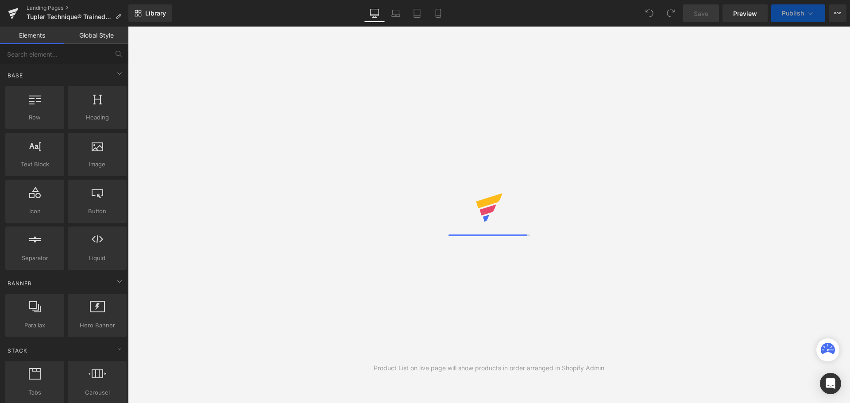 Image resolution: width=850 pixels, height=403 pixels. I want to click on a: Laptop, so click(396, 13).